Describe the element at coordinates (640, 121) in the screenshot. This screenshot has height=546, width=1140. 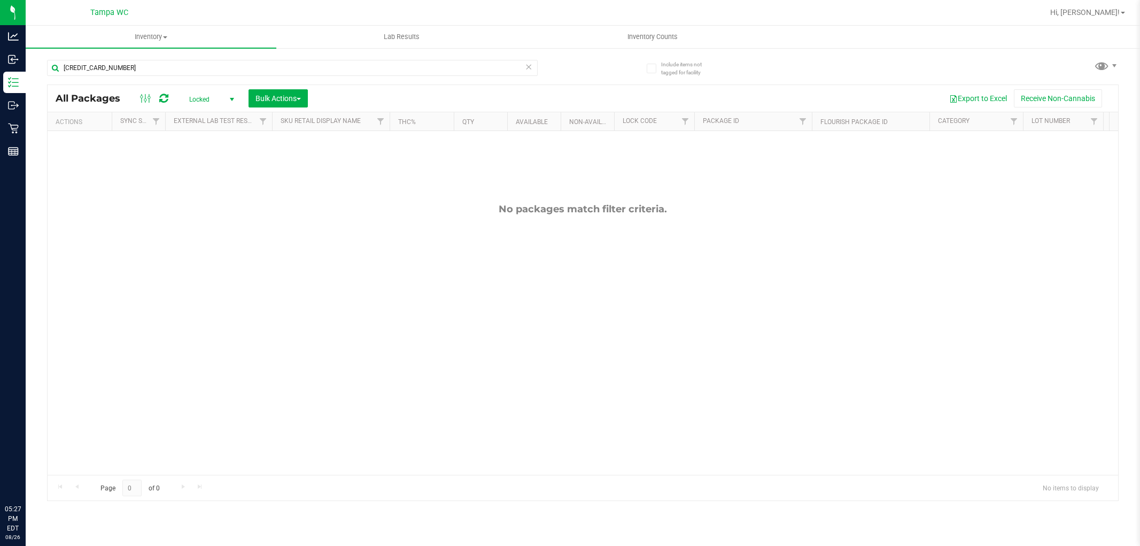
I see `a: Lock Code` at that location.